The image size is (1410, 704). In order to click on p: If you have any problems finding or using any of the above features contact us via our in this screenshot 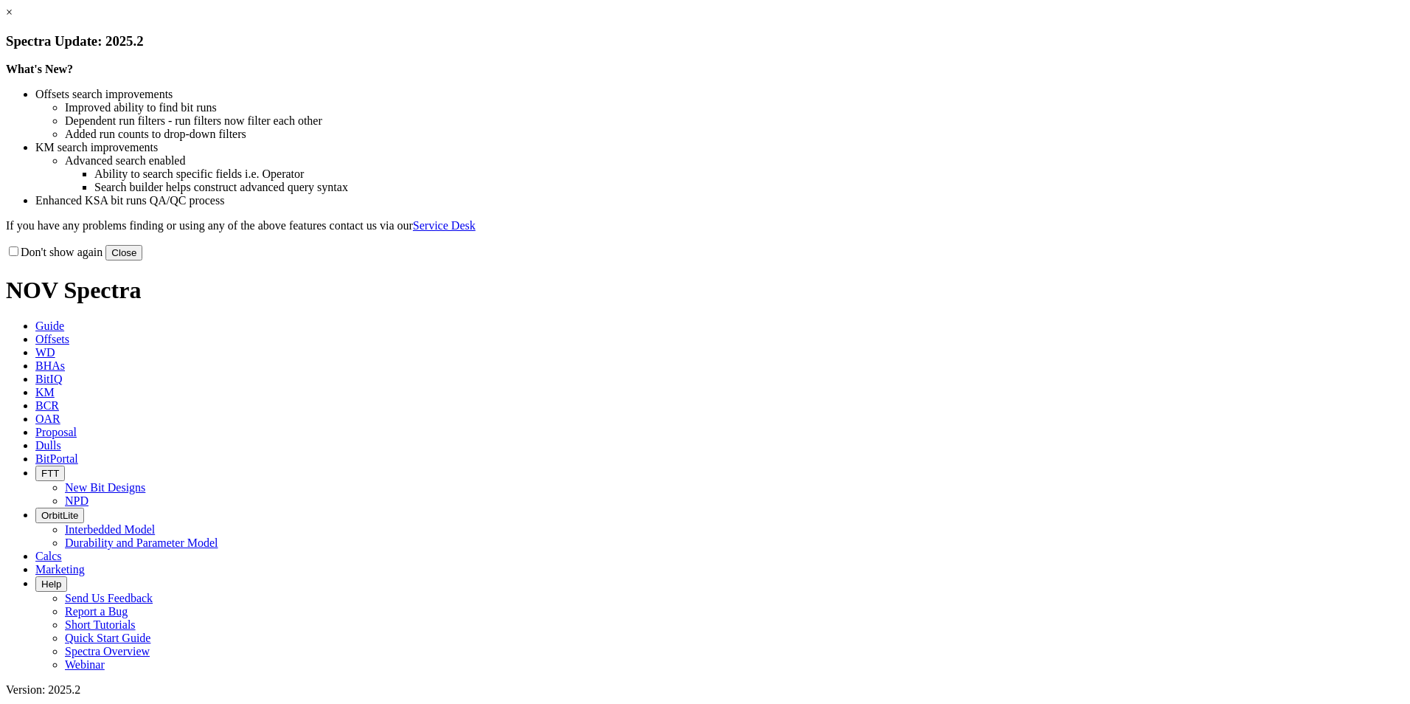, I will do `click(705, 226)`.